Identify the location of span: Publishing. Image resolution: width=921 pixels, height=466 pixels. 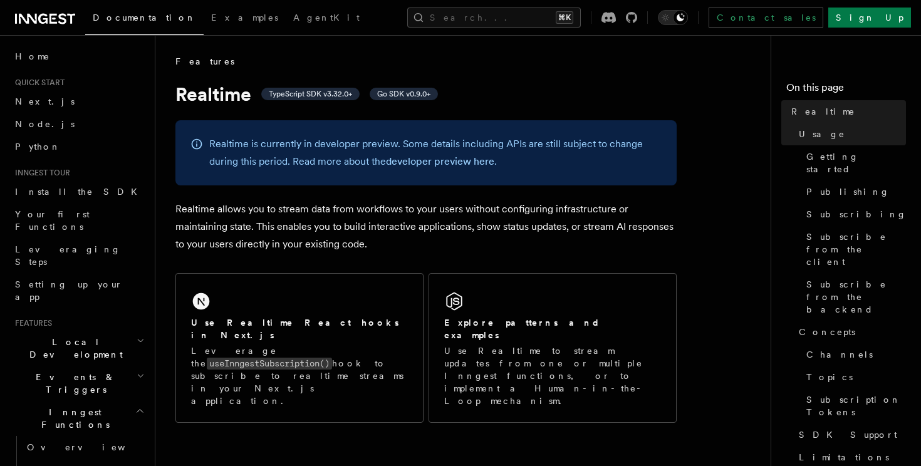
(848, 192).